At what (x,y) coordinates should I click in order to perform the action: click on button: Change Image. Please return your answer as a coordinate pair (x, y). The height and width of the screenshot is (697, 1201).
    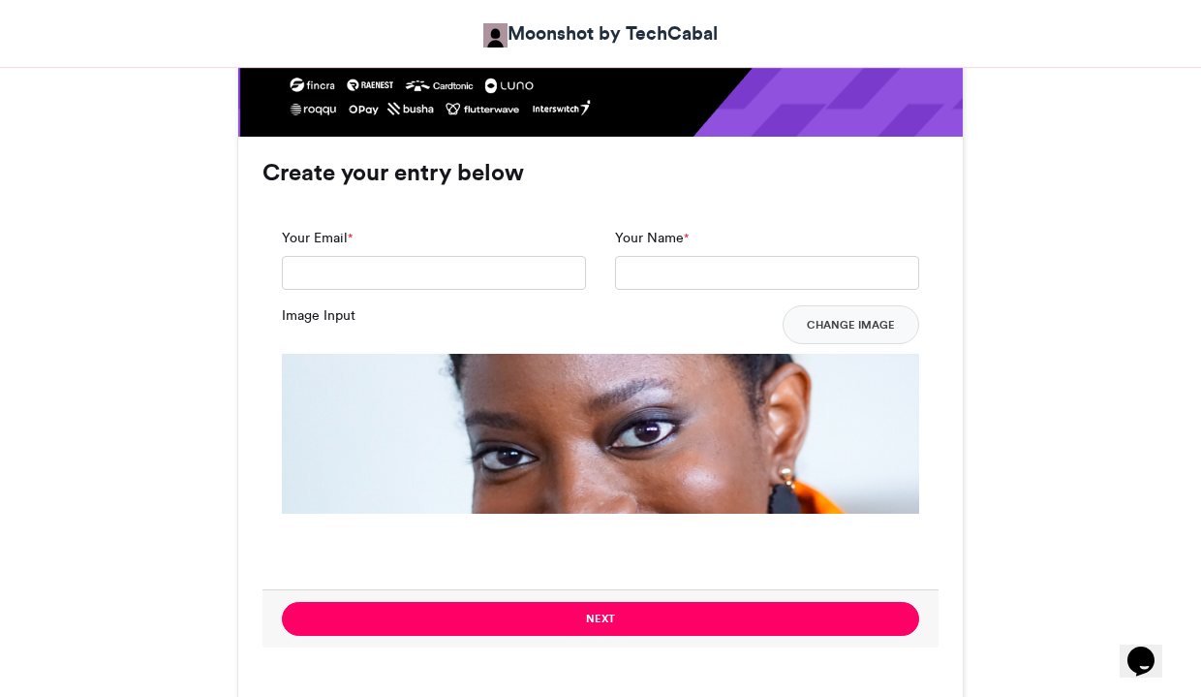
    Looking at the image, I should click on (851, 325).